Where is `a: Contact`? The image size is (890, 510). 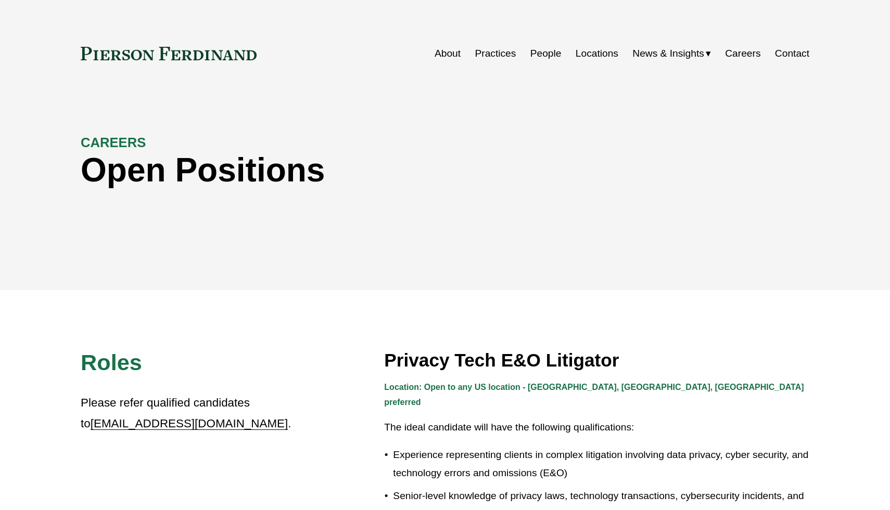 a: Contact is located at coordinates (792, 54).